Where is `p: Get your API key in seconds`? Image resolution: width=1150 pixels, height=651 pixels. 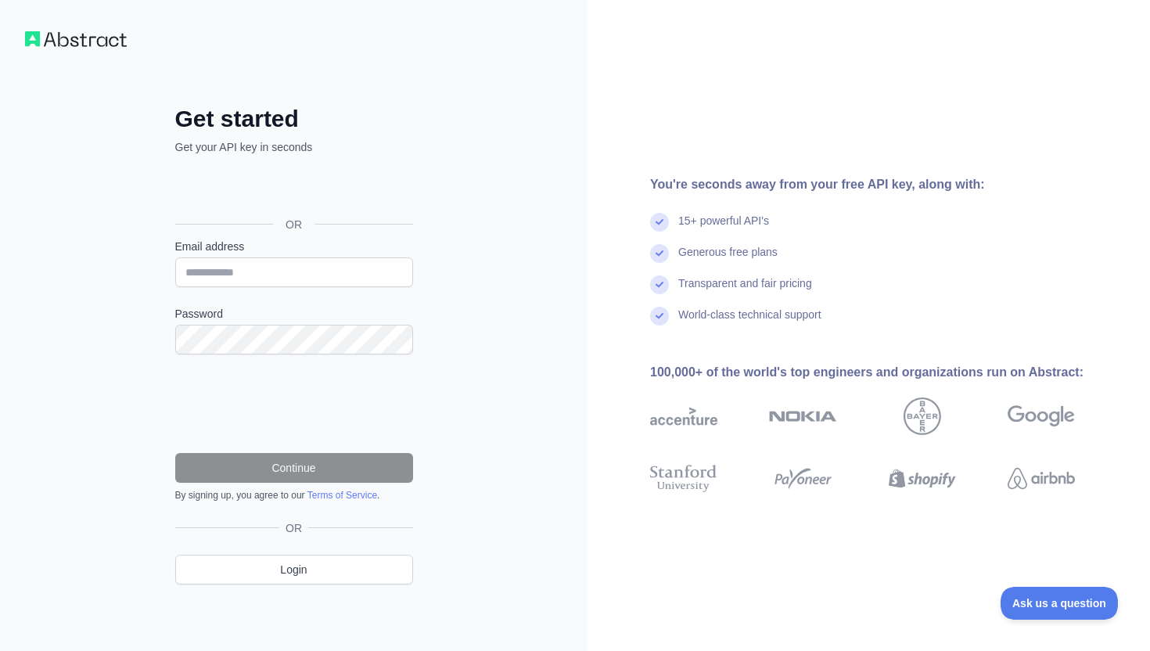
p: Get your API key in seconds is located at coordinates (294, 147).